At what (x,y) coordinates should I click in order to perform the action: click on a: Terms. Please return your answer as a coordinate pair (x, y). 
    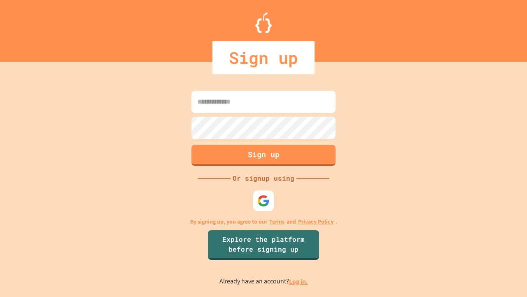
    Looking at the image, I should click on (277, 221).